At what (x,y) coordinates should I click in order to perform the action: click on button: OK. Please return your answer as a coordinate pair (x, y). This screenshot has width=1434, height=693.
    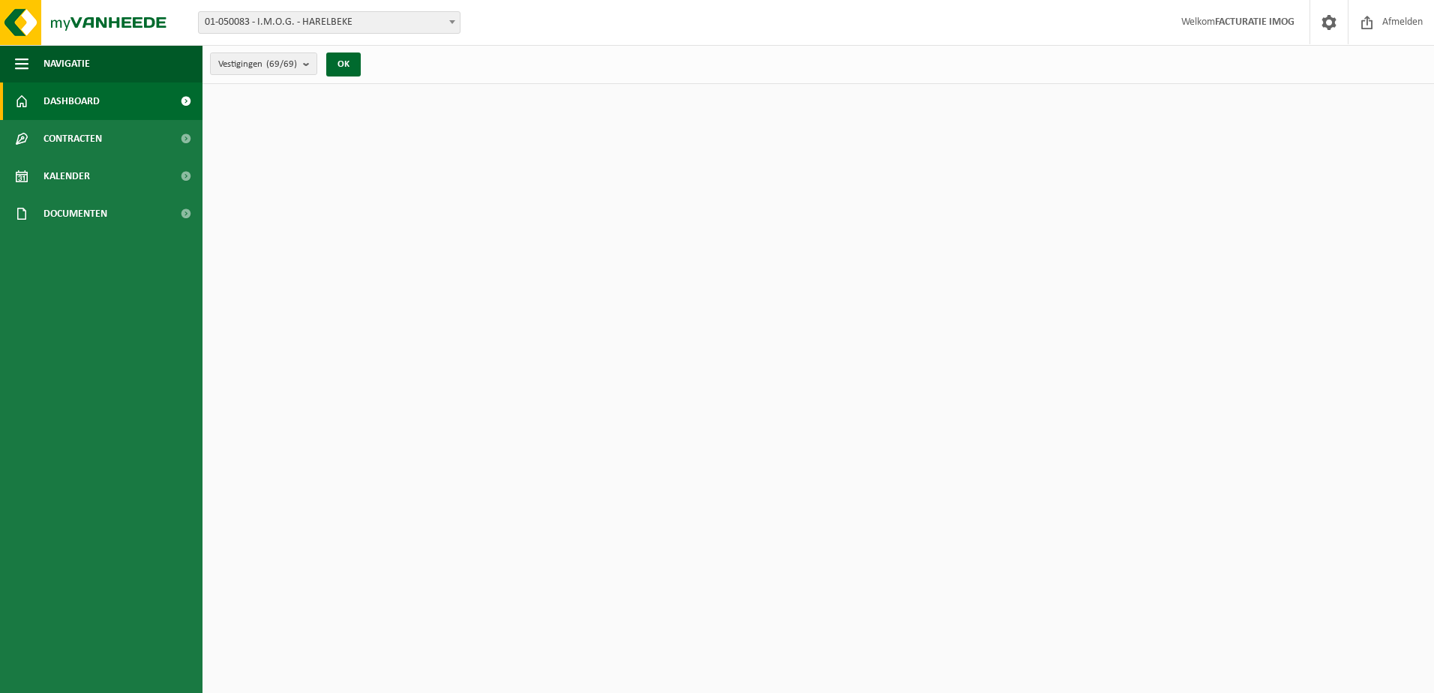
    Looking at the image, I should click on (343, 64).